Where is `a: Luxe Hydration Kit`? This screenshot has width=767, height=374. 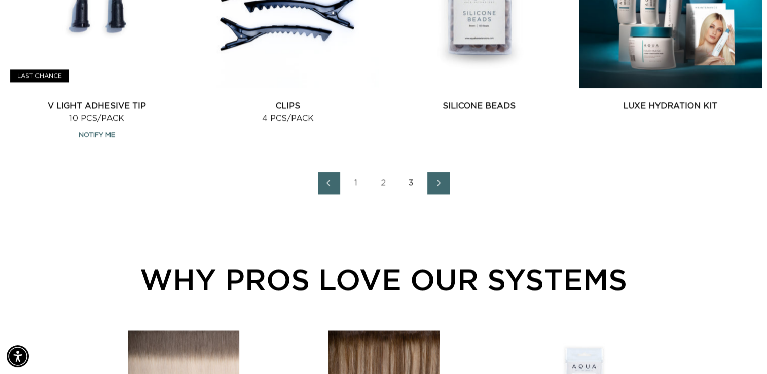 a: Luxe Hydration Kit is located at coordinates (670, 106).